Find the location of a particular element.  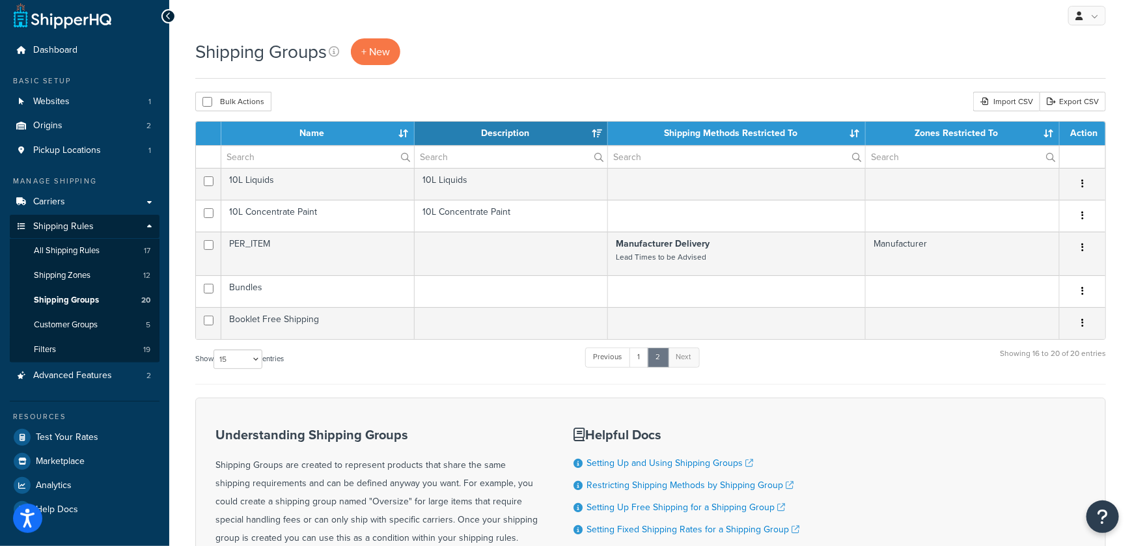

a: Setting Up and Using Shipping Groups is located at coordinates (670, 463).